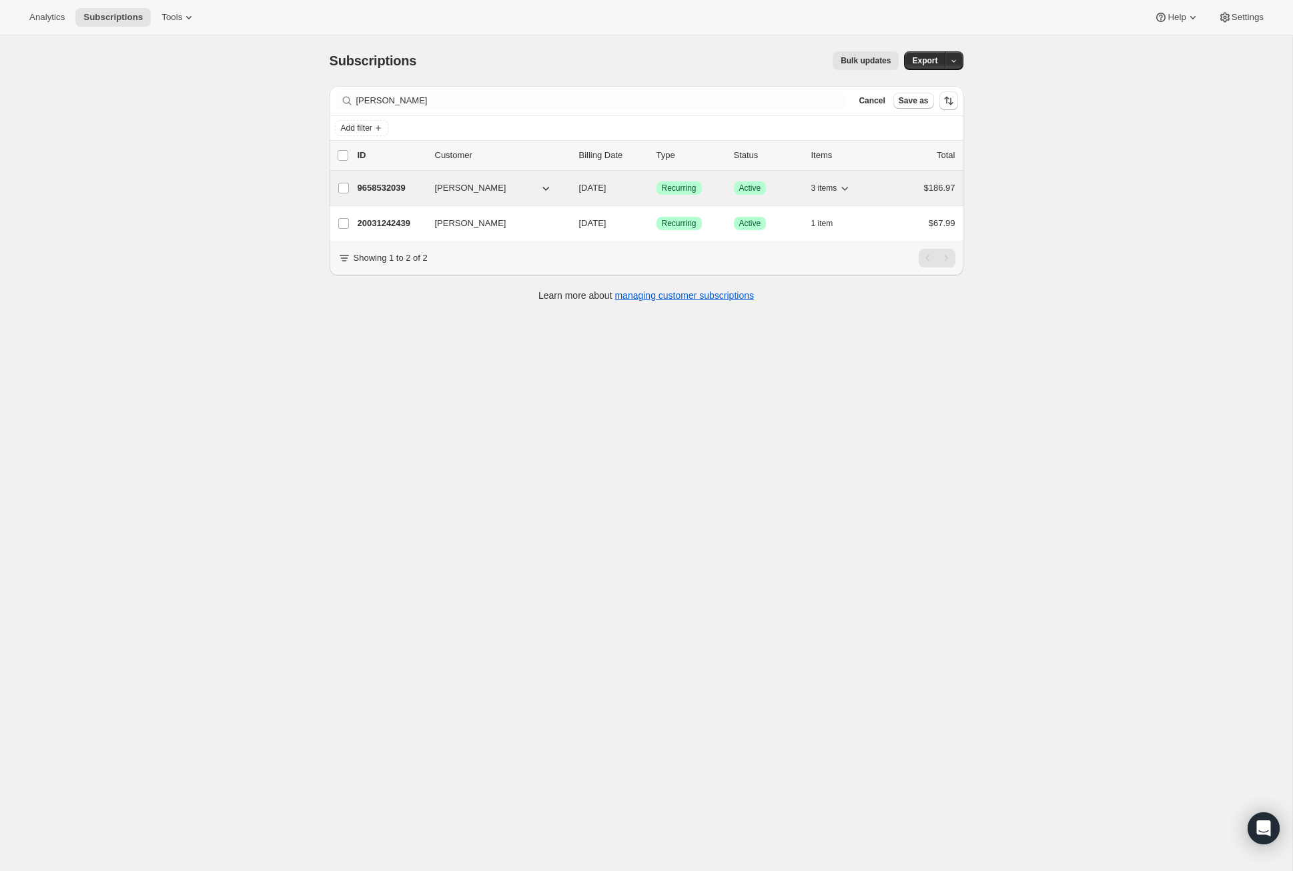  I want to click on span: Settings, so click(1247, 17).